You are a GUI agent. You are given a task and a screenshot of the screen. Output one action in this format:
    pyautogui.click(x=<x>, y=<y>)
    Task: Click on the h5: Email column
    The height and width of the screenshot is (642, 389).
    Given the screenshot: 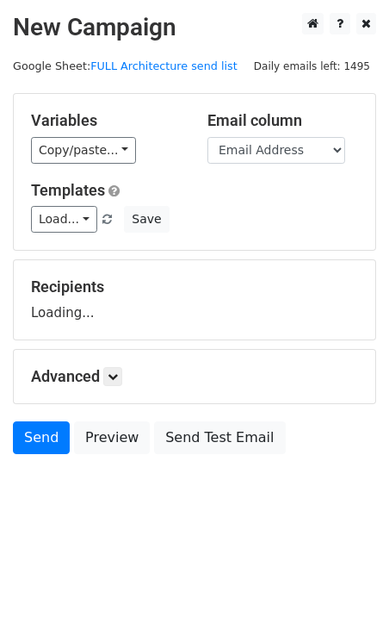 What is the action you would take?
    pyautogui.click(x=283, y=121)
    